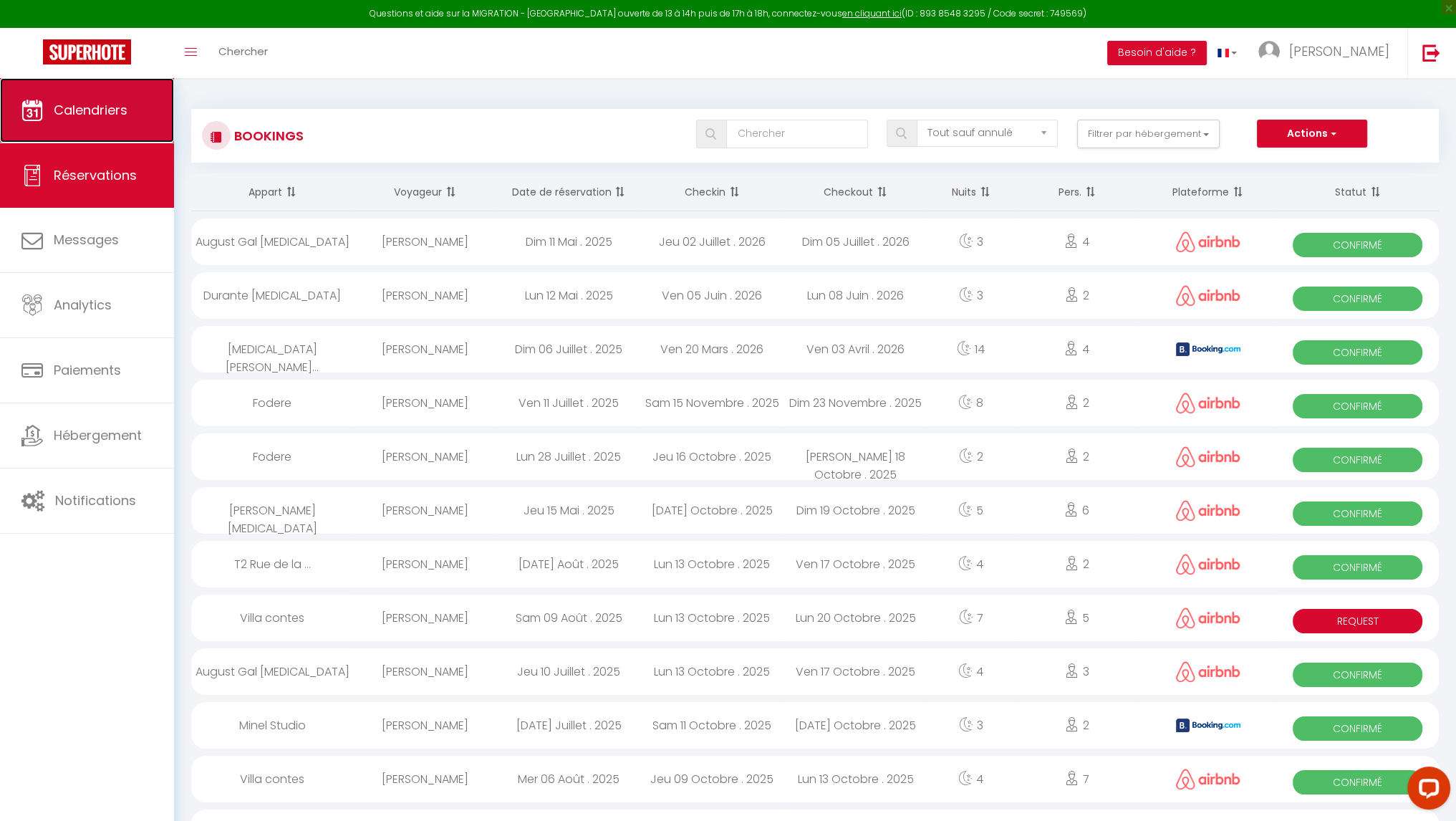  Describe the element at coordinates (272, 192) in the screenshot. I see `th: Sort by rentals` at that location.